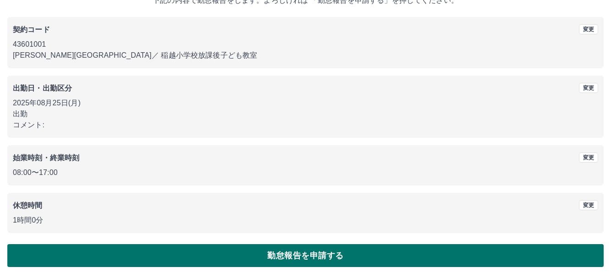  Describe the element at coordinates (305, 221) in the screenshot. I see `p: 1時間0分` at that location.